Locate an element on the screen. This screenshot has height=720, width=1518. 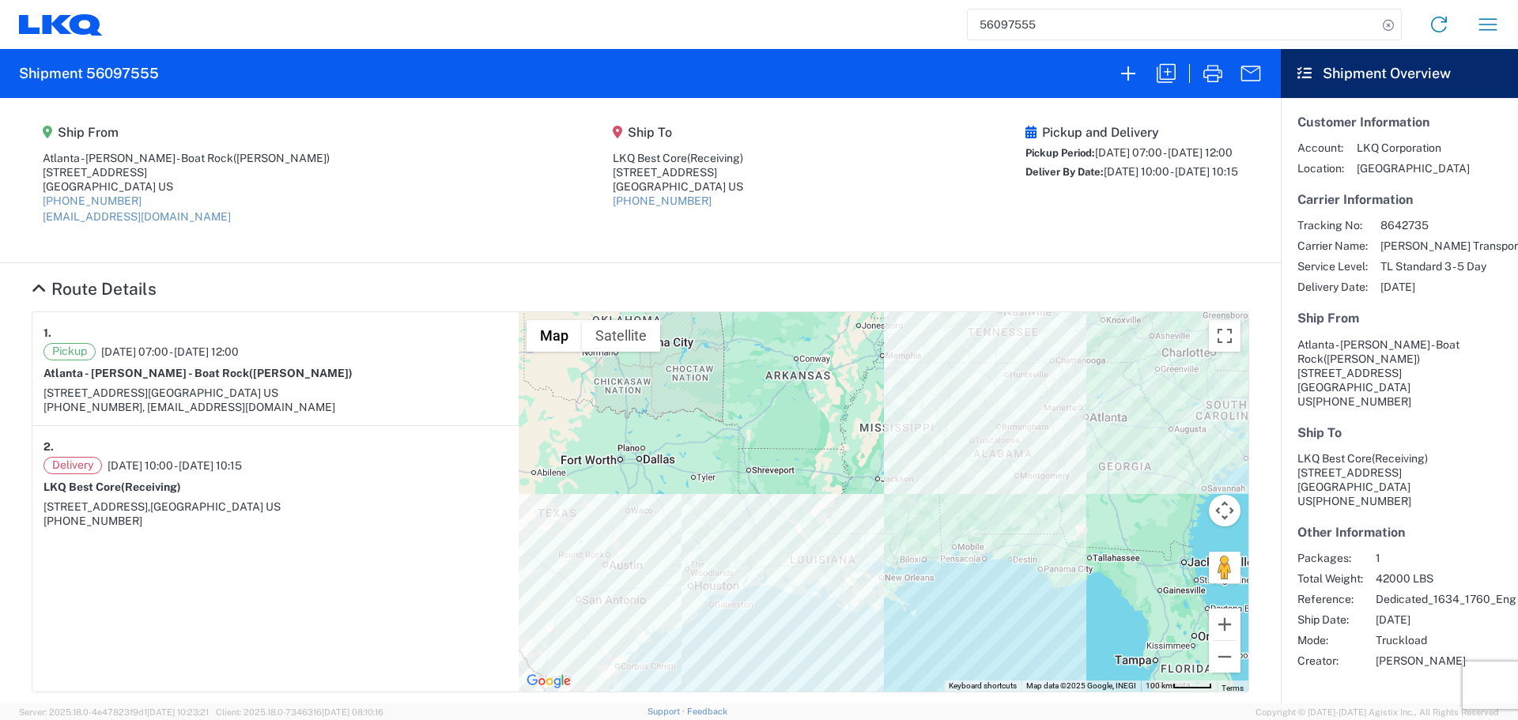
h5: Other Information is located at coordinates (1400, 532).